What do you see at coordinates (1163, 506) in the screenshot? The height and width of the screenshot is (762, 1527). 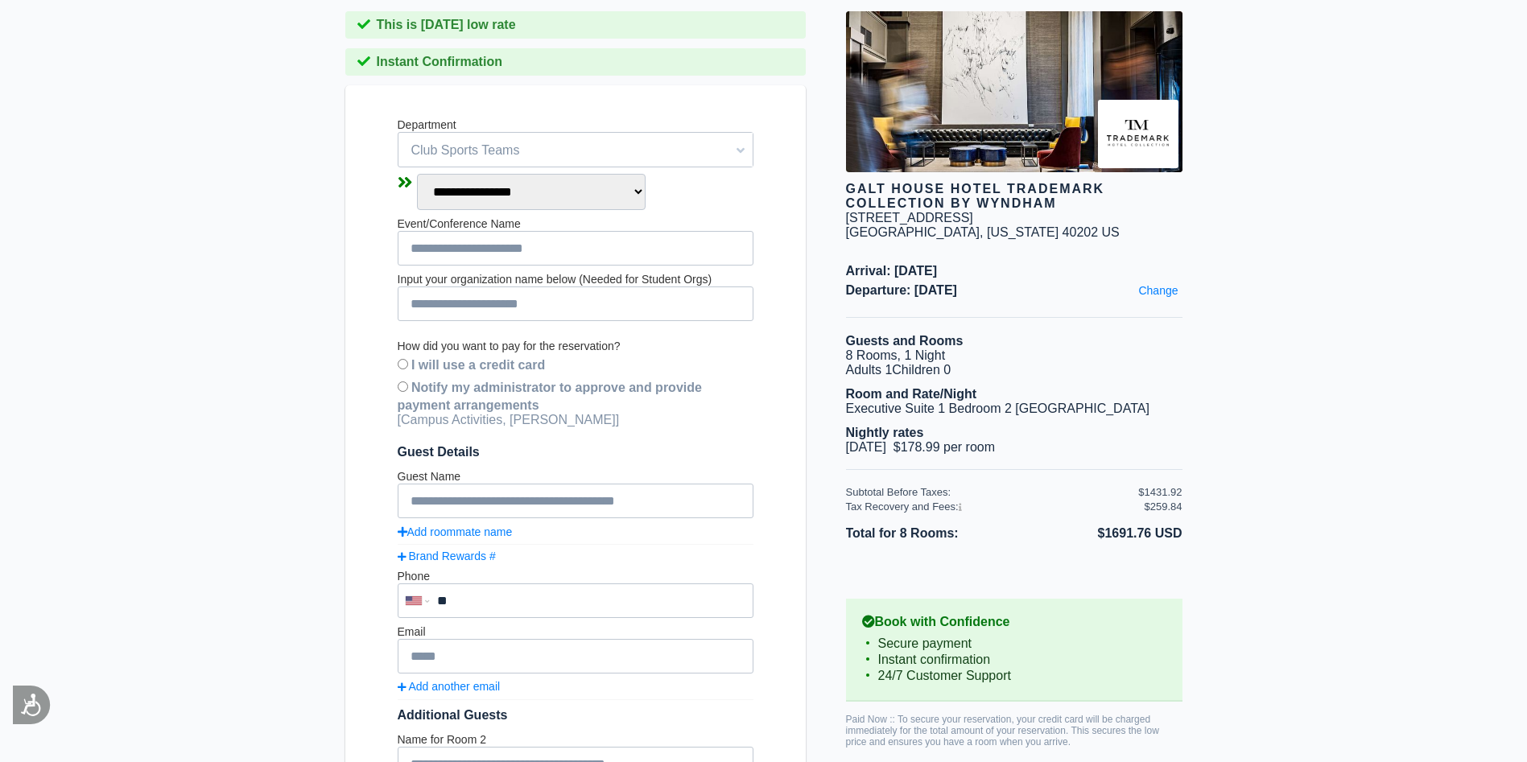 I see `div: $259.84` at bounding box center [1163, 506].